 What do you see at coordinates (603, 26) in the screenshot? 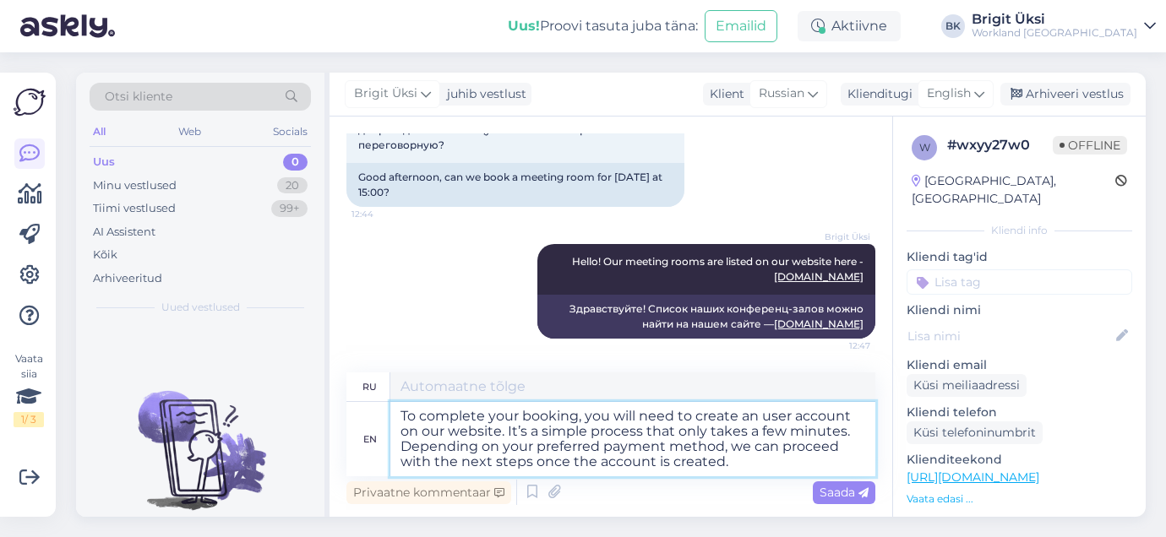
I see `div: Proovi tasuta juba täna:` at bounding box center [603, 26].